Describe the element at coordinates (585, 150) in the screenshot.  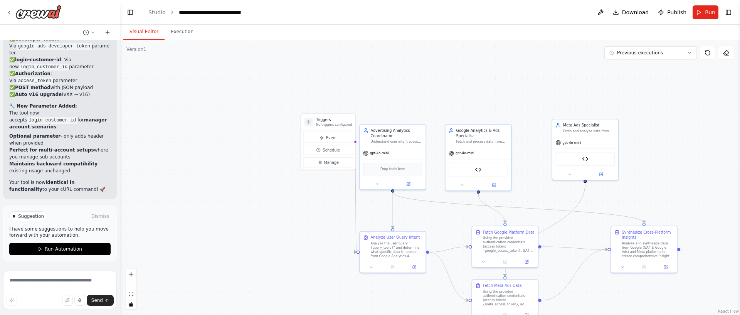
I see `div: Meta Ads SpecialistFetch and analyze data from Meta Ads (Facebook/Instagram) API for {query_topic...` at that location.